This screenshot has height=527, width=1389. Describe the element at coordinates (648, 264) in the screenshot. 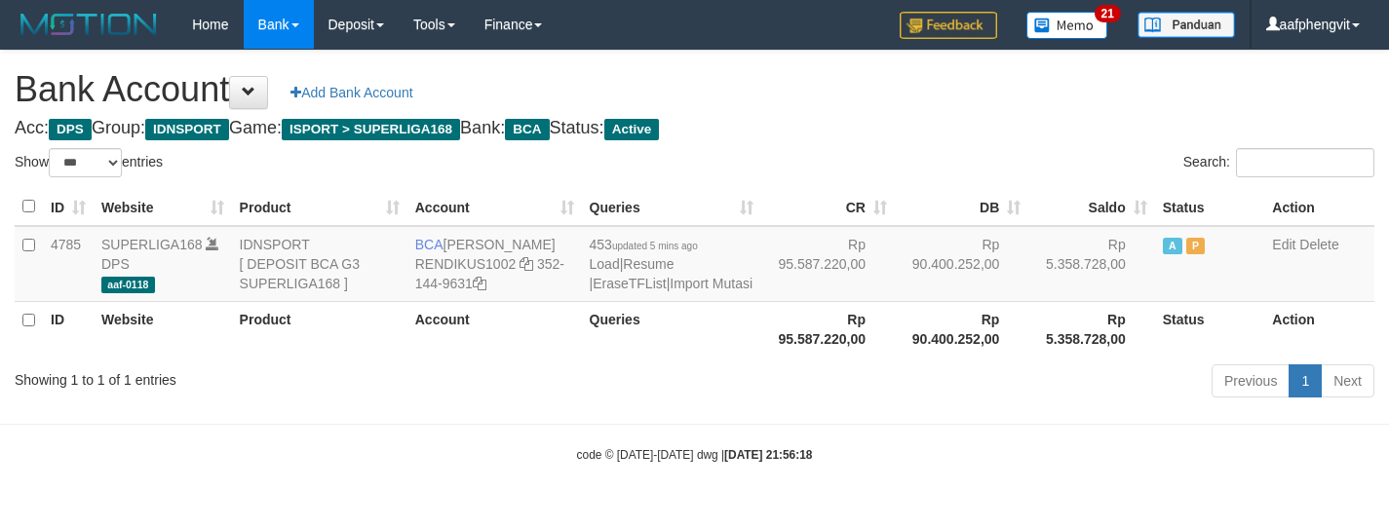

I see `a: Resume` at that location.